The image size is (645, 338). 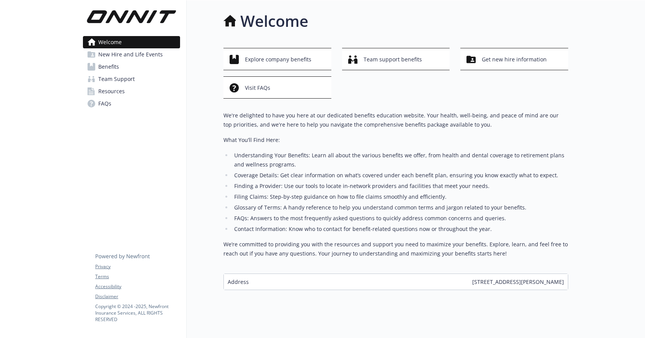 I want to click on a: Accessibility, so click(x=138, y=287).